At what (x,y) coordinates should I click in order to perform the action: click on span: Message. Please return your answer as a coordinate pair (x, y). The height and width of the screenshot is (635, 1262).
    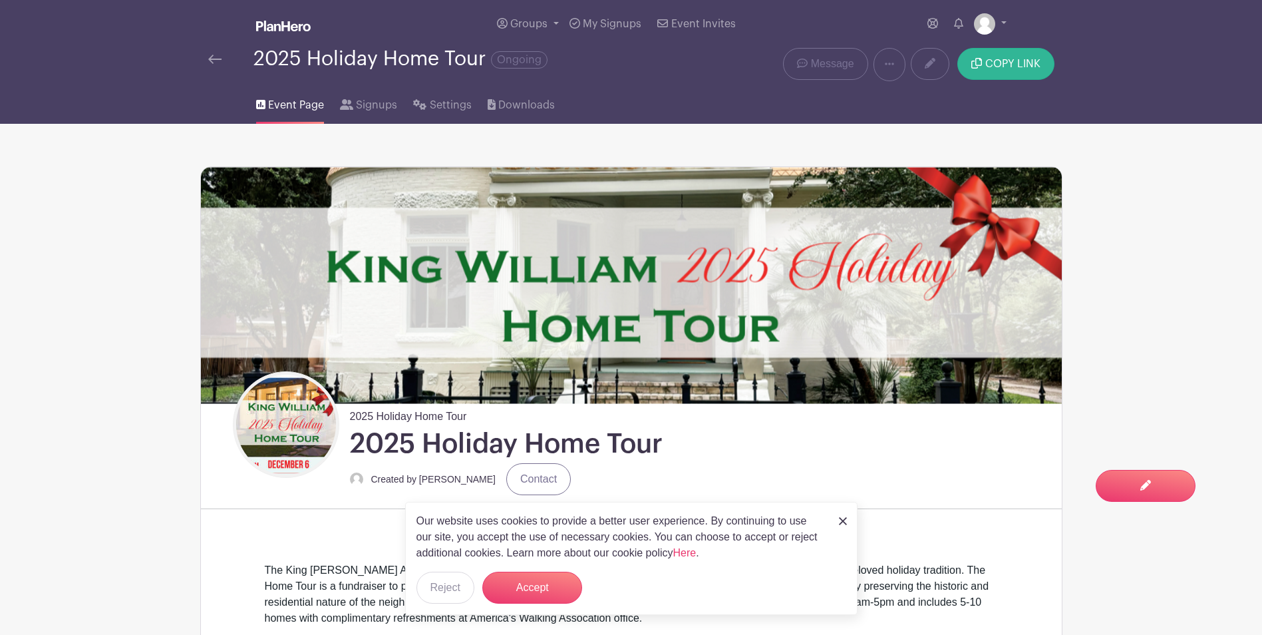
    Looking at the image, I should click on (832, 64).